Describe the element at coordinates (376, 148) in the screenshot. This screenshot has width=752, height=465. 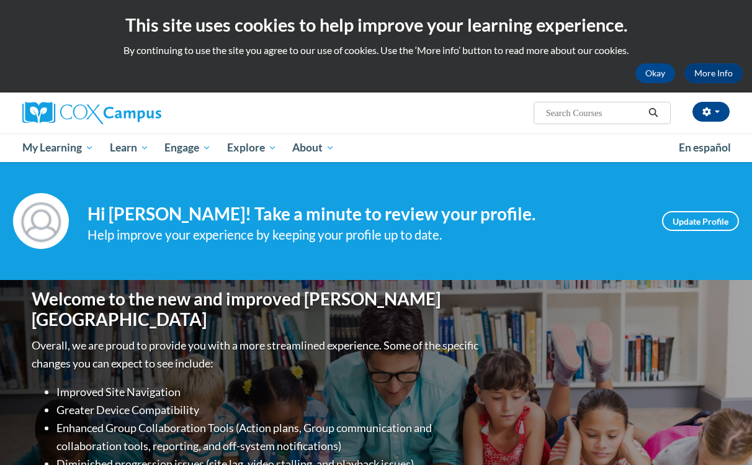
I see `div: Main menu` at that location.